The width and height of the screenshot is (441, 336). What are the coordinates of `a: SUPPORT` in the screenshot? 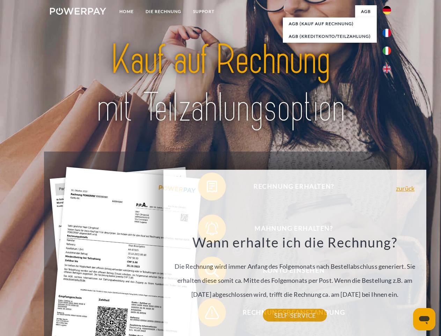 It's located at (204, 12).